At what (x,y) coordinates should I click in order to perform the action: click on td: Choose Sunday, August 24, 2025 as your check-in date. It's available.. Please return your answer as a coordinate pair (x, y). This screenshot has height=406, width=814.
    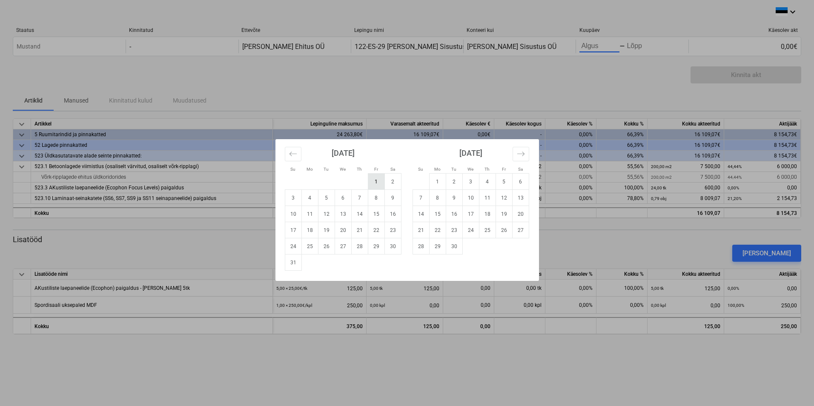
    Looking at the image, I should click on (293, 246).